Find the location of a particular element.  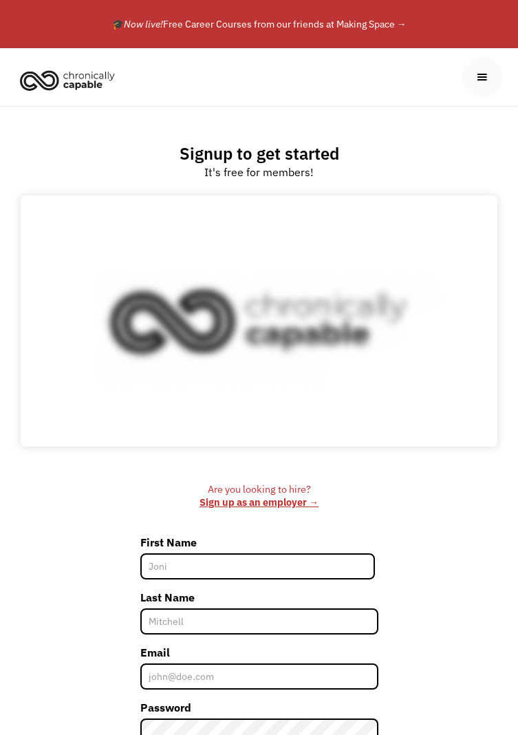

h2: Signup to get started is located at coordinates (259, 153).